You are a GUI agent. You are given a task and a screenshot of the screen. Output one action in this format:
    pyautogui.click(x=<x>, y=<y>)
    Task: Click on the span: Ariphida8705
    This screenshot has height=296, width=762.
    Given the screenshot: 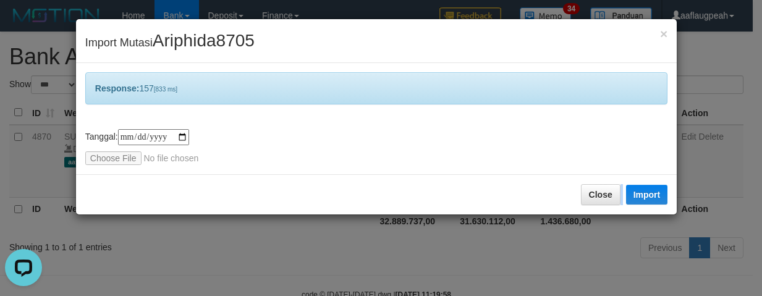 What is the action you would take?
    pyautogui.click(x=203, y=40)
    